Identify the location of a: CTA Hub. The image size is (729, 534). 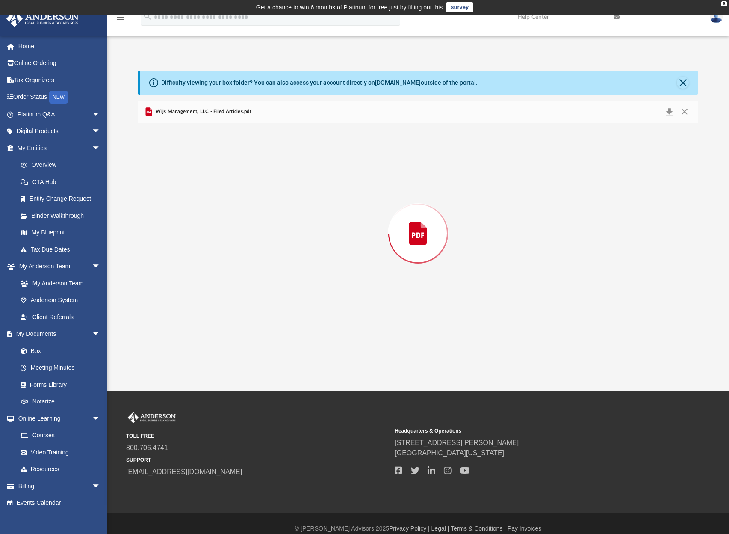
(62, 182).